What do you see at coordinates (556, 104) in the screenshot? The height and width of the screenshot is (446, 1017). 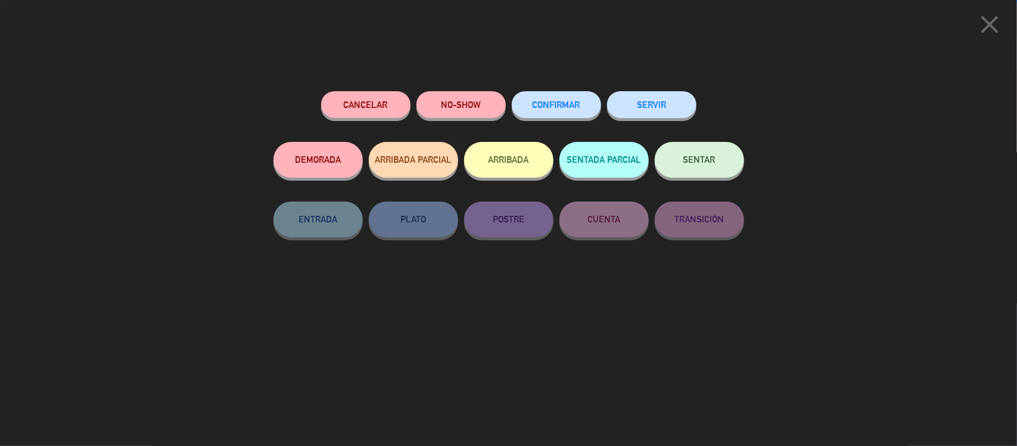 I see `span: CONFIRMAR` at bounding box center [556, 104].